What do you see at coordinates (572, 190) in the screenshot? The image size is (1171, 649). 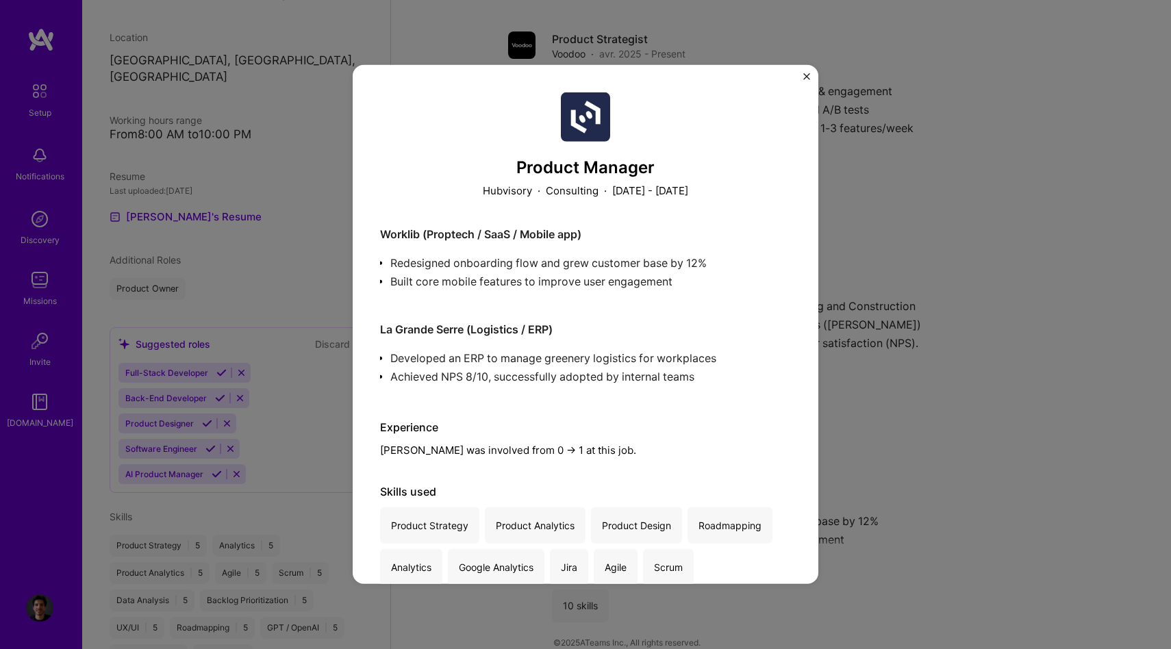 I see `p: Consulting` at bounding box center [572, 190].